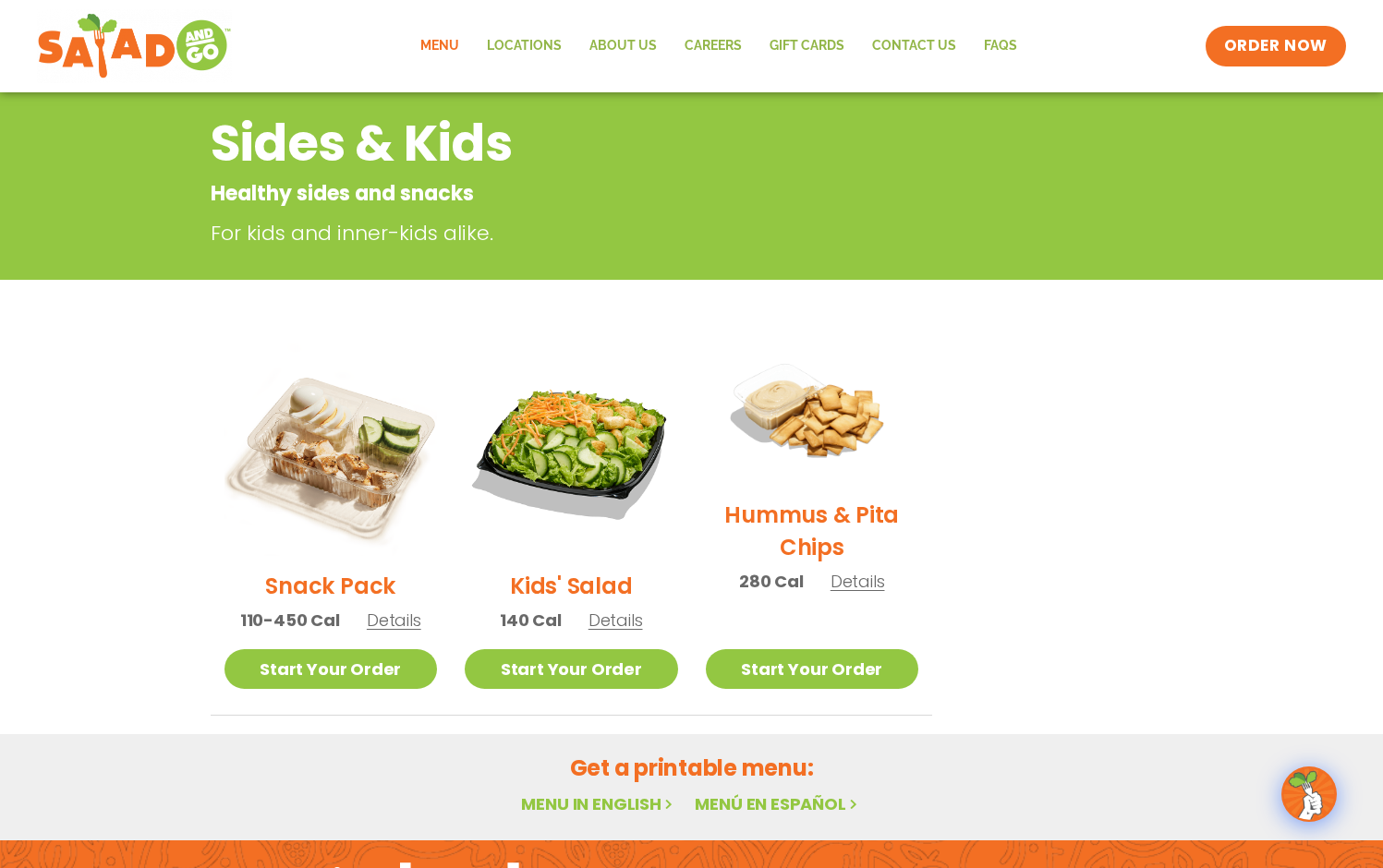 The image size is (1383, 868). I want to click on img: wpChatIcon, so click(1309, 795).